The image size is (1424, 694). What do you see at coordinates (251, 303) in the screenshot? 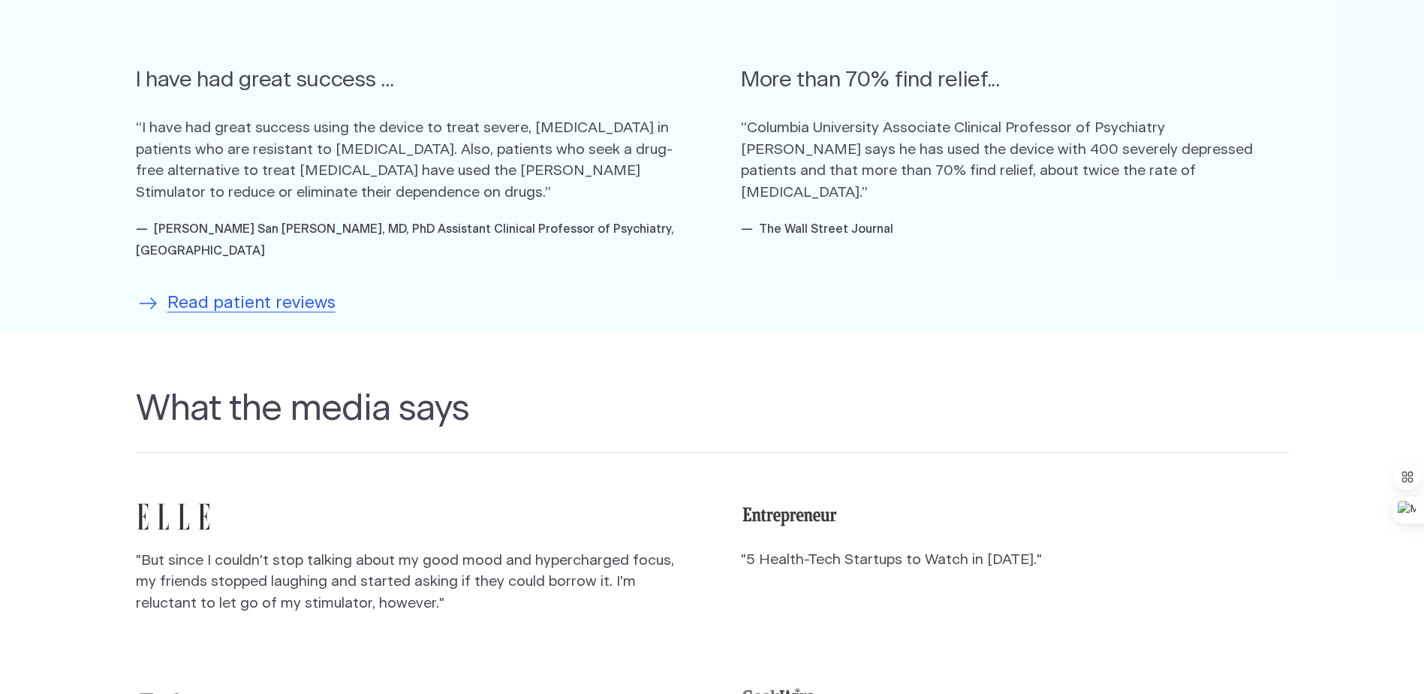
I see `span: Read patient reviews` at bounding box center [251, 303].